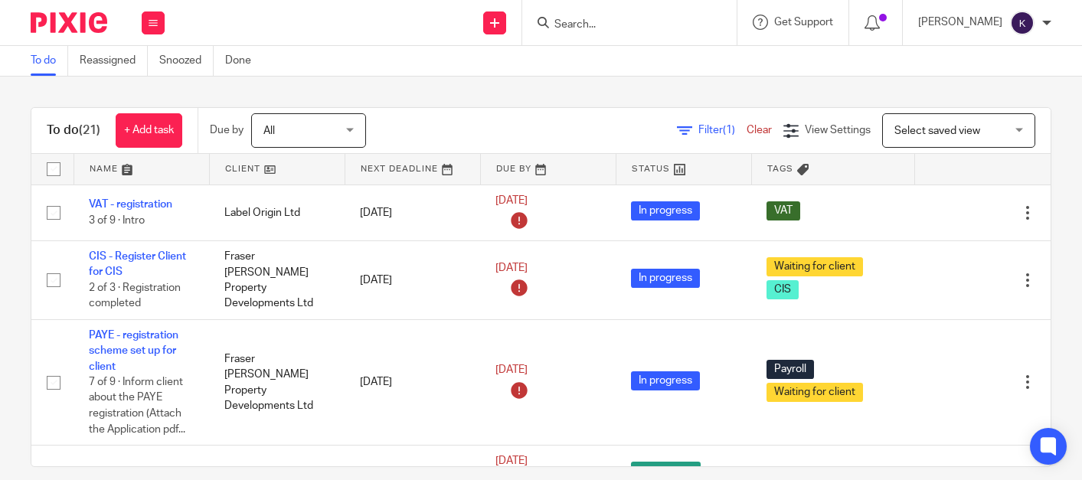 The width and height of the screenshot is (1082, 480). Describe the element at coordinates (116, 220) in the screenshot. I see `span: 3 of 9 · Intro` at that location.